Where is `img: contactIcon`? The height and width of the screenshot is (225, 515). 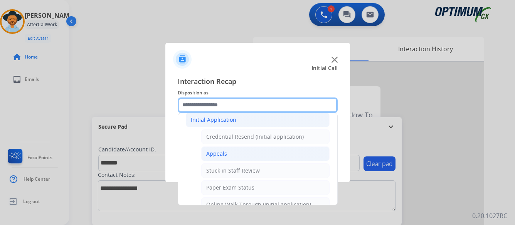 img: contactIcon is located at coordinates (183, 59).